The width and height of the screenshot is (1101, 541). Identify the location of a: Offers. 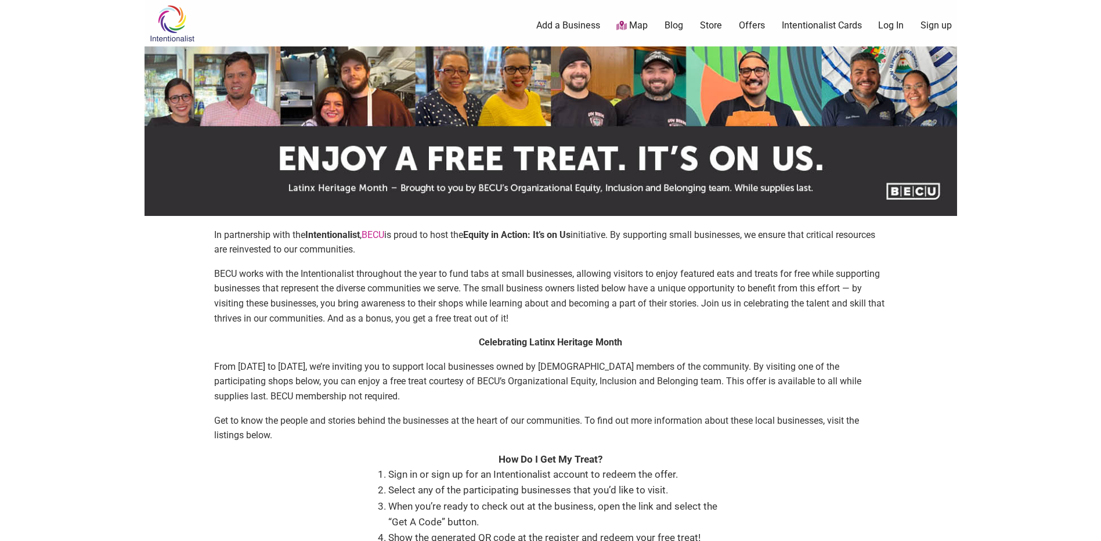
(752, 26).